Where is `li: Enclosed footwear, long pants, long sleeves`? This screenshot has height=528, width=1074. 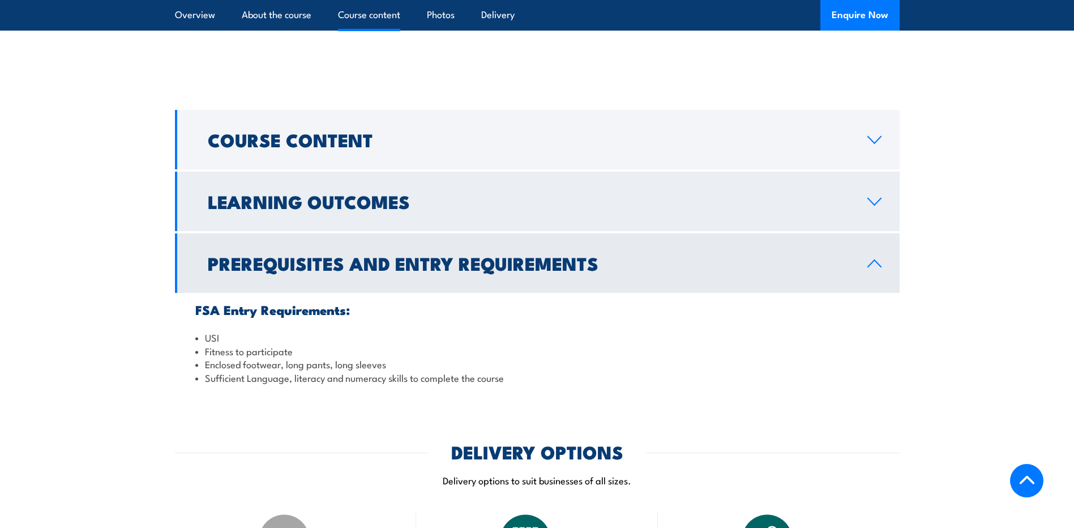
li: Enclosed footwear, long pants, long sleeves is located at coordinates (537, 364).